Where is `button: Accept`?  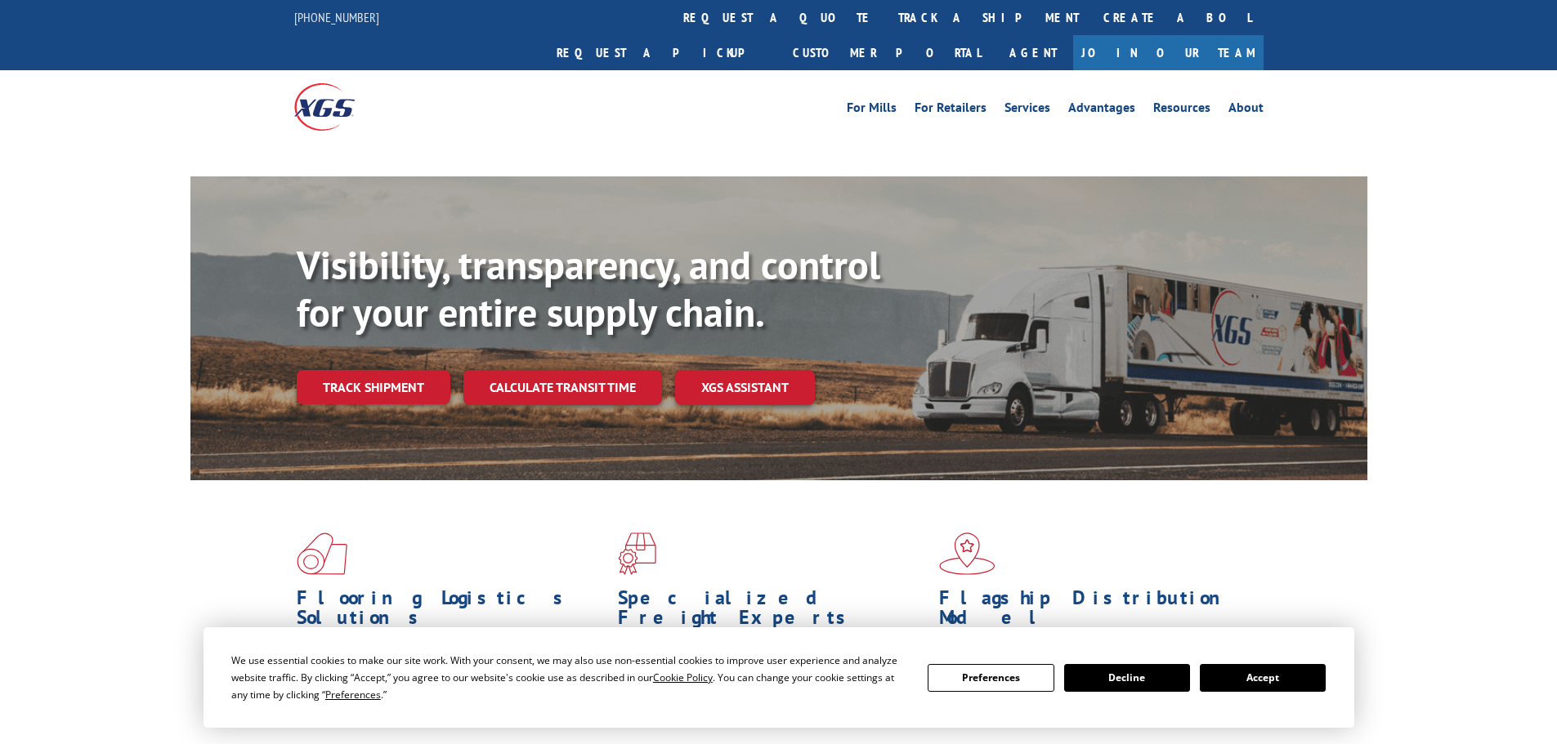
button: Accept is located at coordinates (1263, 678).